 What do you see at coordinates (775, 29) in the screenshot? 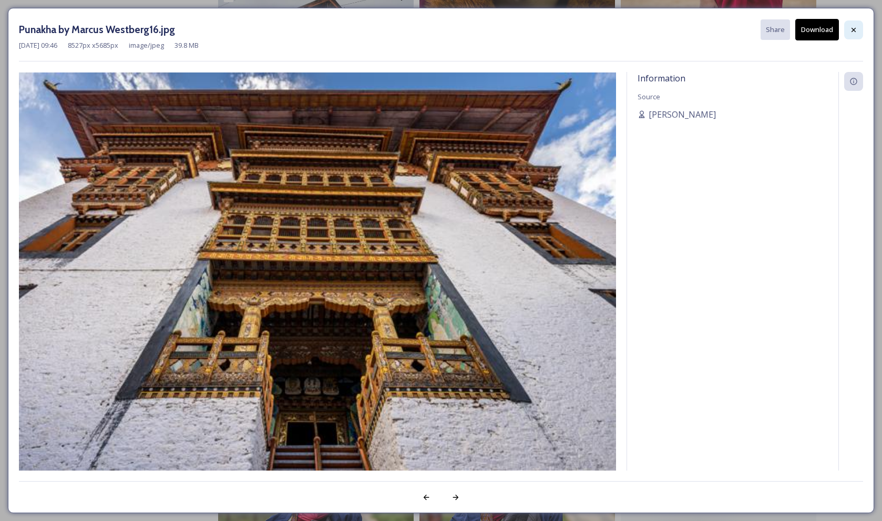
I see `button: Share` at bounding box center [775, 29].